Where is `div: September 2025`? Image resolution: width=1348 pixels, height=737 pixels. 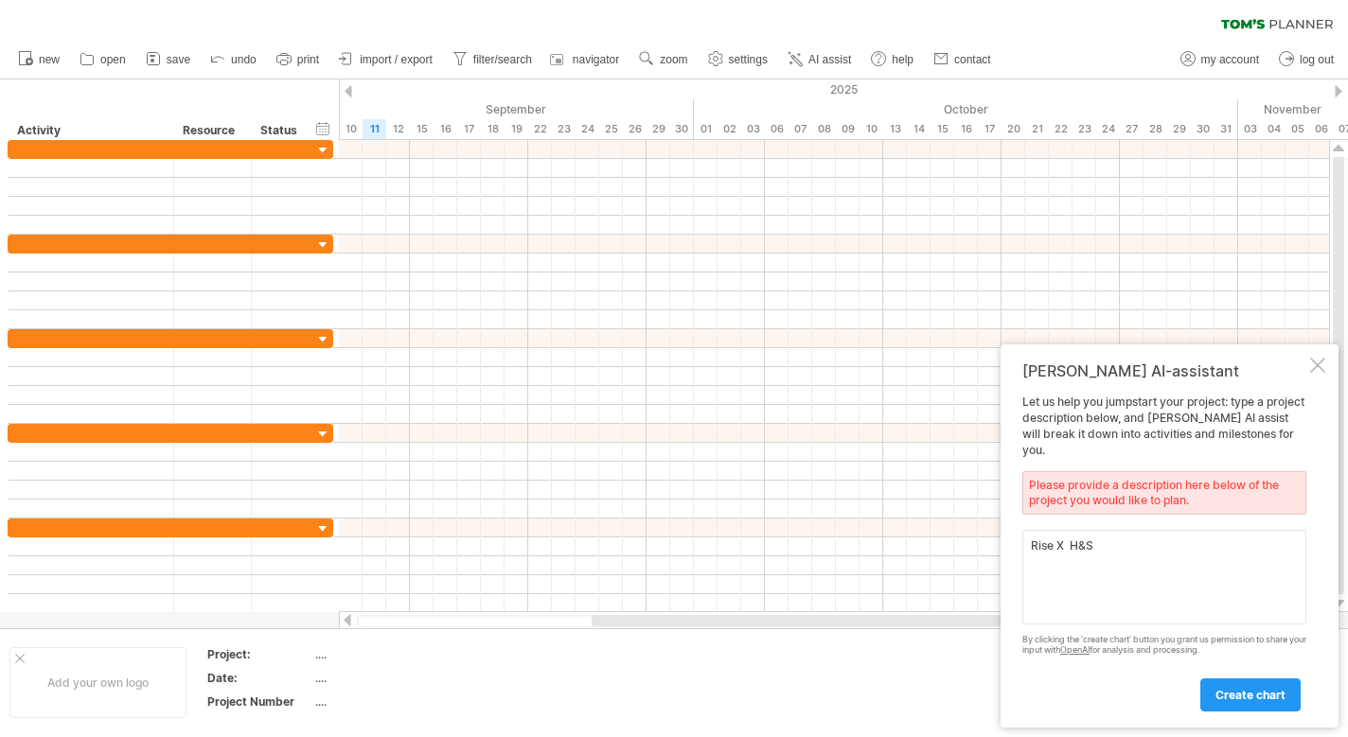
div: September 2025 is located at coordinates (434, 109).